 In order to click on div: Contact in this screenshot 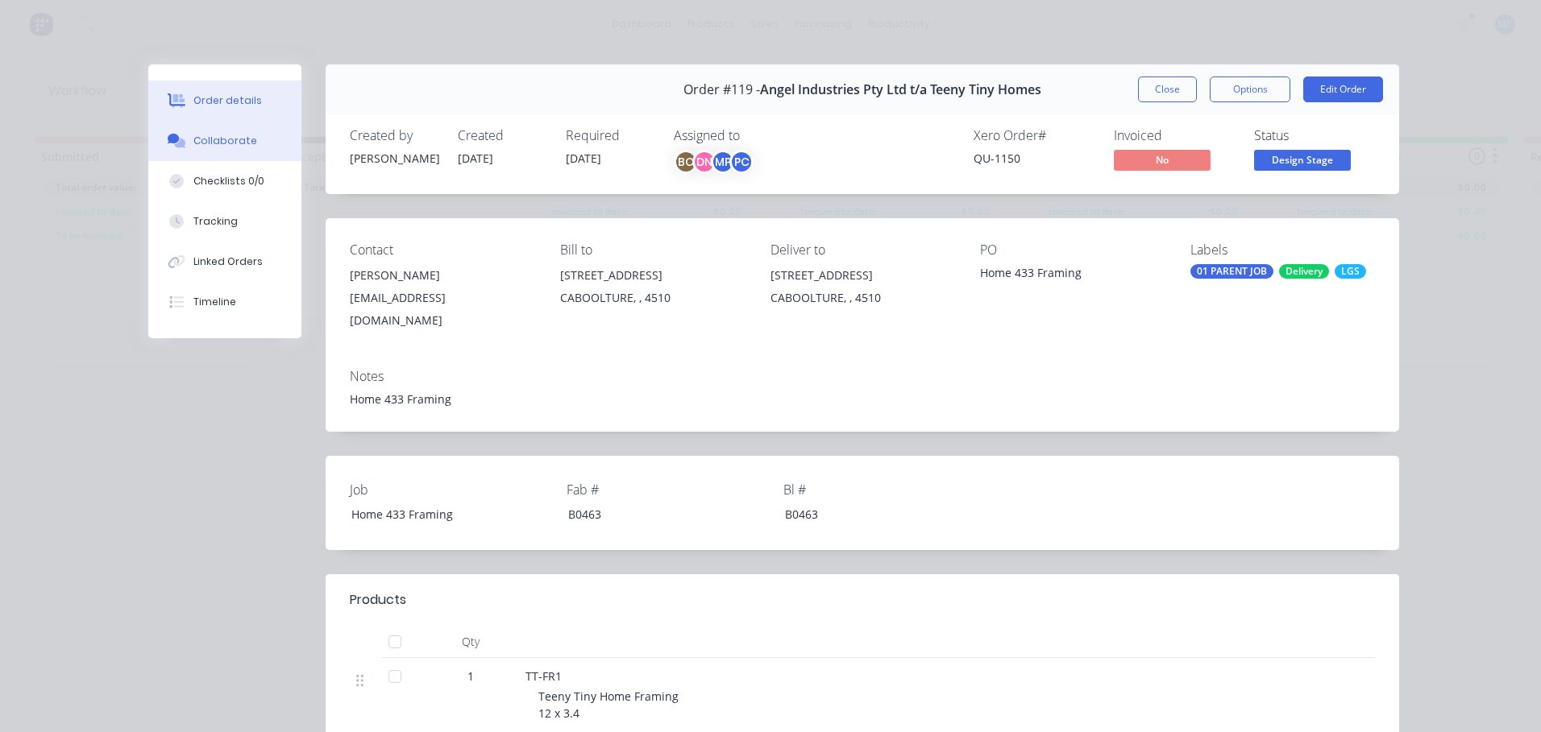, I will do `click(442, 250)`.